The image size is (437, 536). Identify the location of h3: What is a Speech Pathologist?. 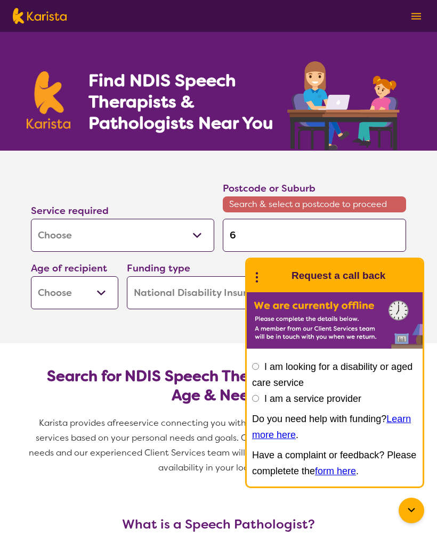
(218, 525).